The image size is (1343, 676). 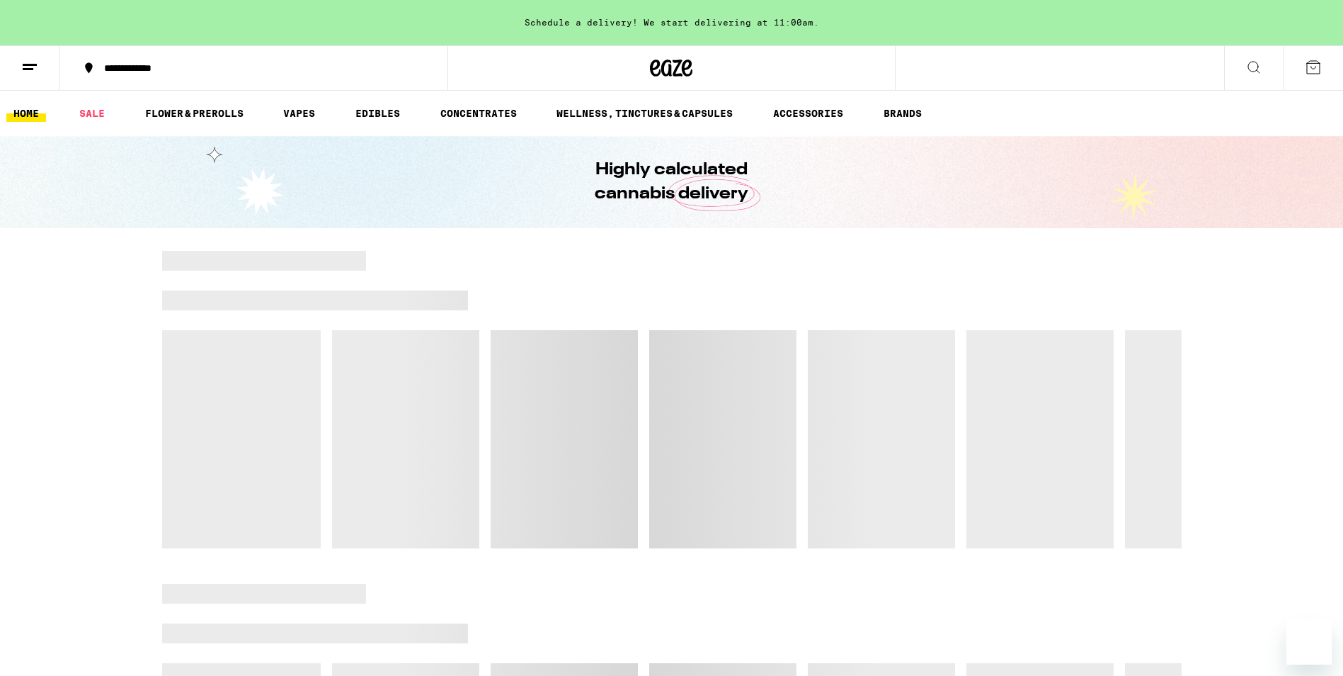 What do you see at coordinates (377, 113) in the screenshot?
I see `a: EDIBLES` at bounding box center [377, 113].